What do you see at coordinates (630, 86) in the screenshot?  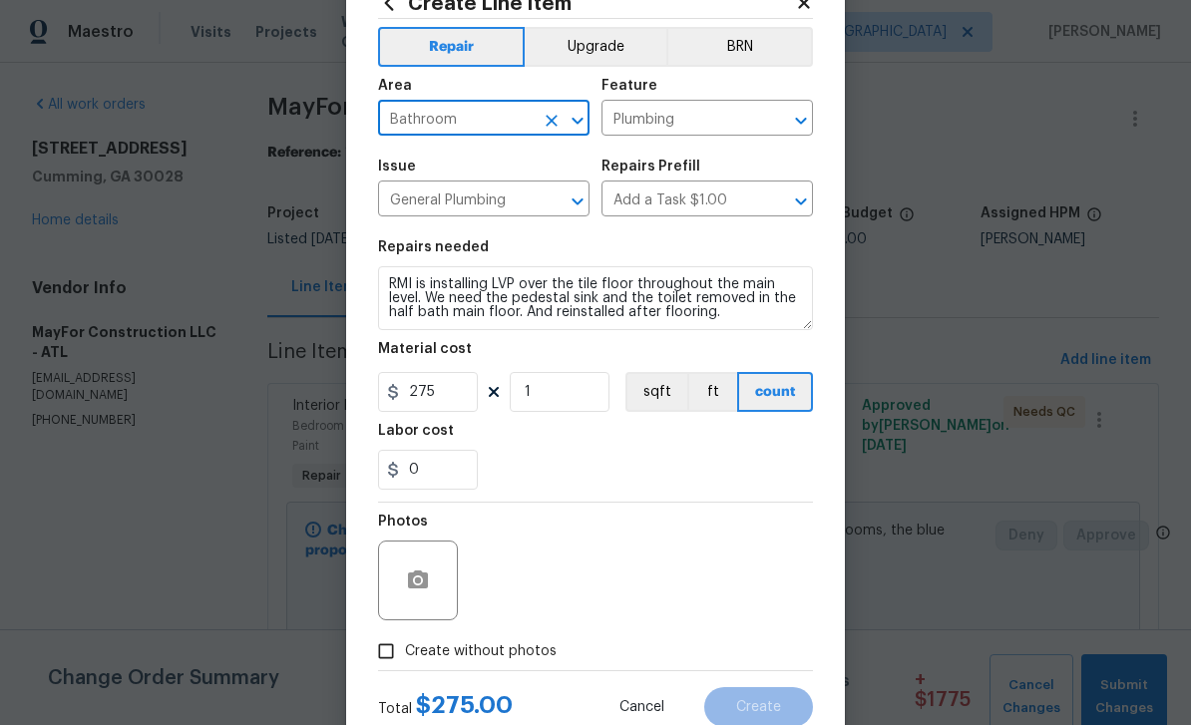 I see `h5: Feature` at bounding box center [630, 86].